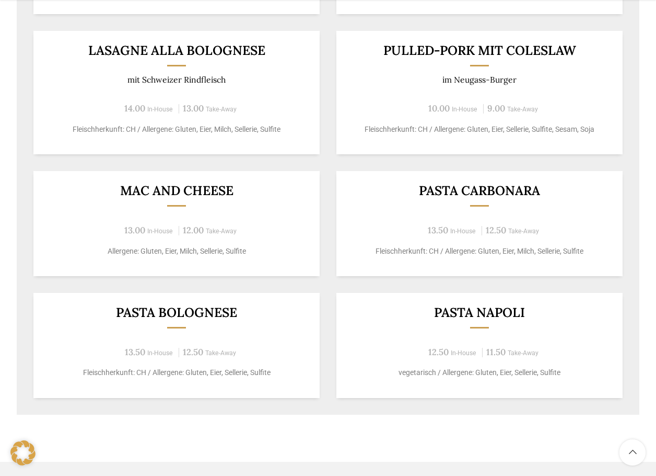 The height and width of the screenshot is (476, 656). I want to click on h3: Pasta Napoli, so click(480, 312).